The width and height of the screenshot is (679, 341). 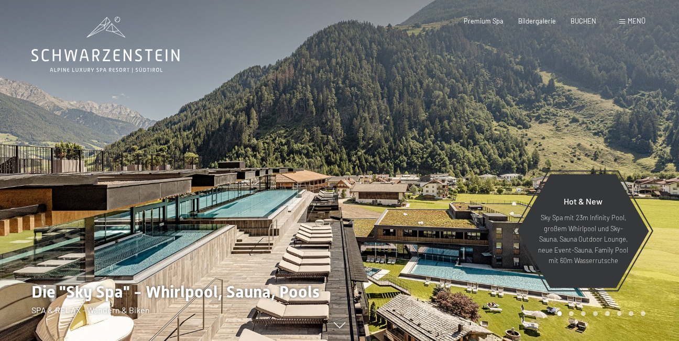 What do you see at coordinates (619, 314) in the screenshot?
I see `div: Carousel Page 6` at bounding box center [619, 314].